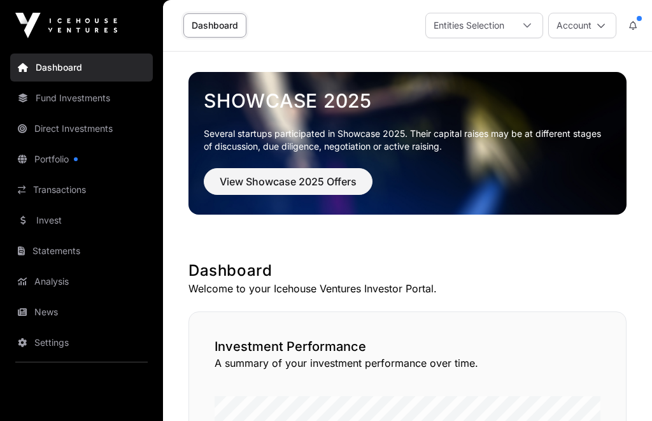  Describe the element at coordinates (408, 140) in the screenshot. I see `p: Several startups participated in Showcase 2025. Their capital raises may be at different stages o...` at that location.